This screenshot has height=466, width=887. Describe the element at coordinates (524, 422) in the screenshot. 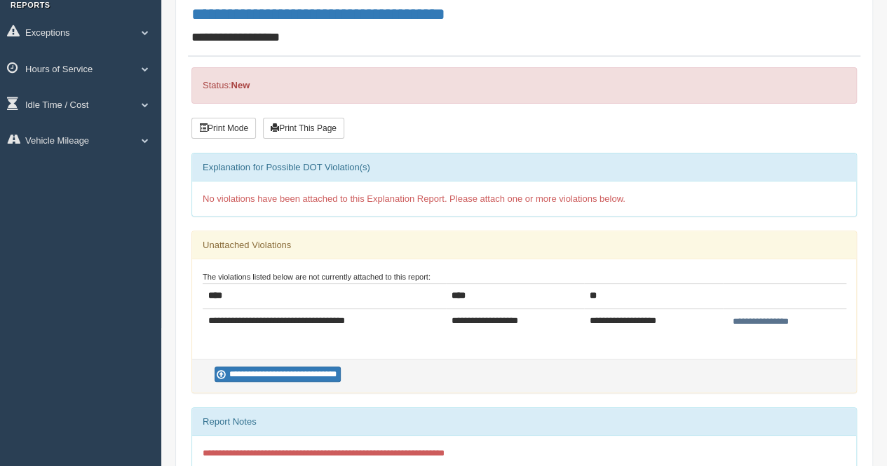

I see `div: Report Notes` at that location.